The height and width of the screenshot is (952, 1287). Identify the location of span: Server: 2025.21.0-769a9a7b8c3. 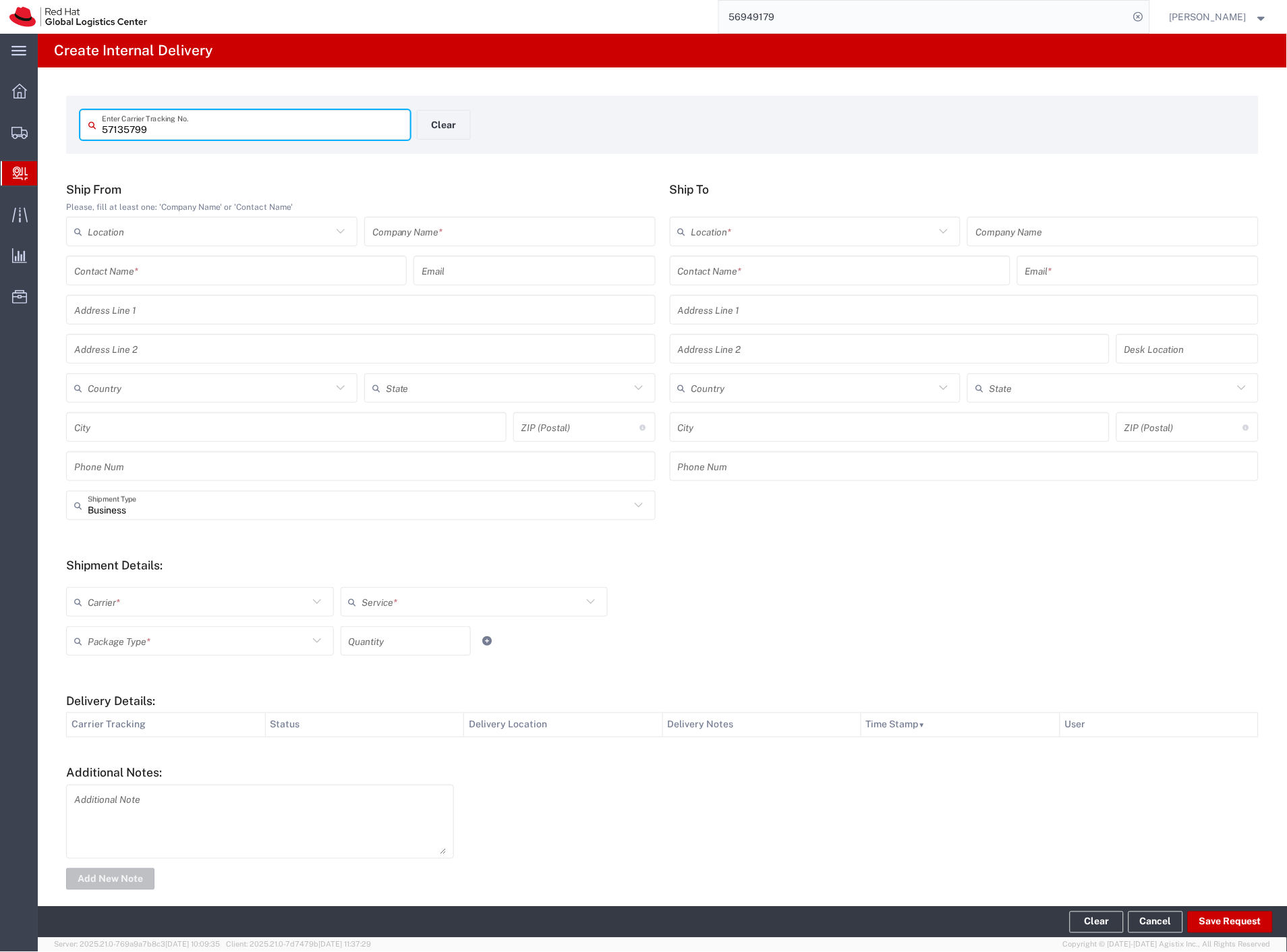
(137, 944).